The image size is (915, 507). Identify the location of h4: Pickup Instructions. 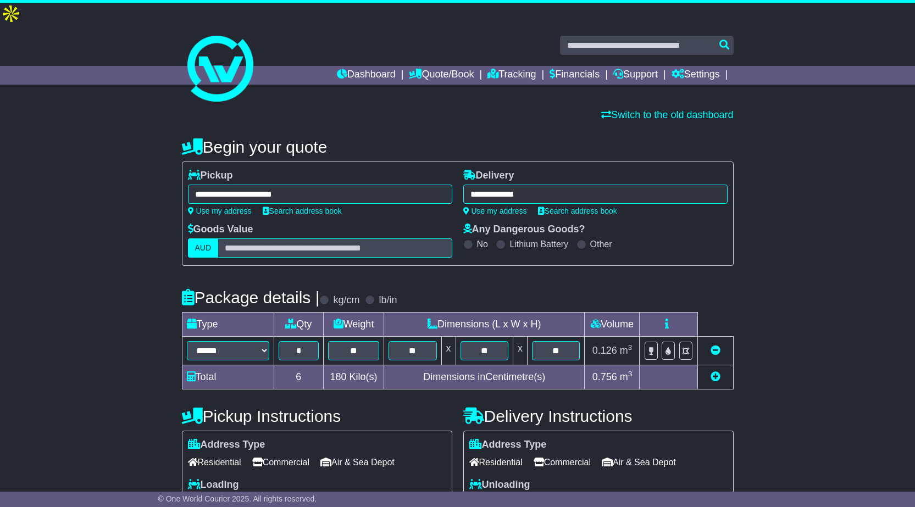
(317, 416).